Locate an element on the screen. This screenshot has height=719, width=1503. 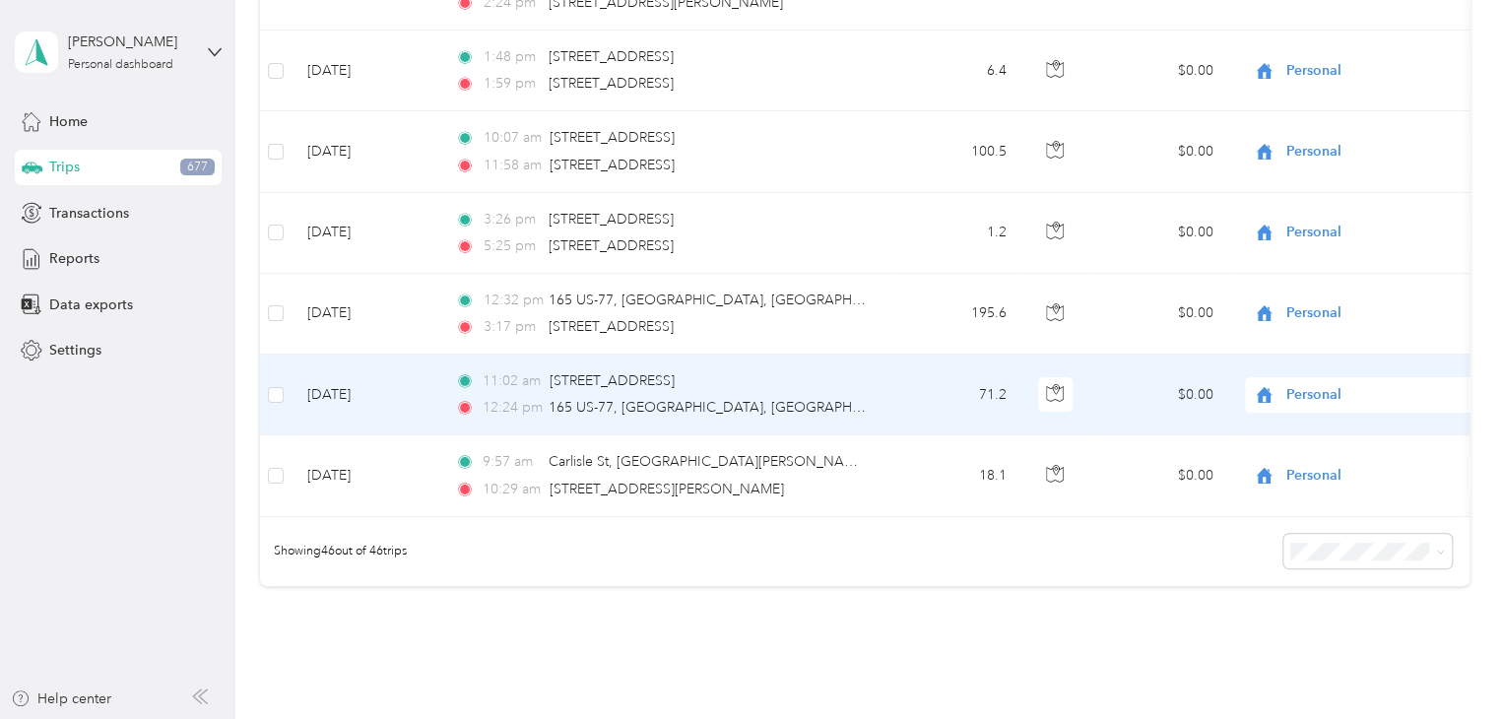
span: Transactions is located at coordinates (89, 213).